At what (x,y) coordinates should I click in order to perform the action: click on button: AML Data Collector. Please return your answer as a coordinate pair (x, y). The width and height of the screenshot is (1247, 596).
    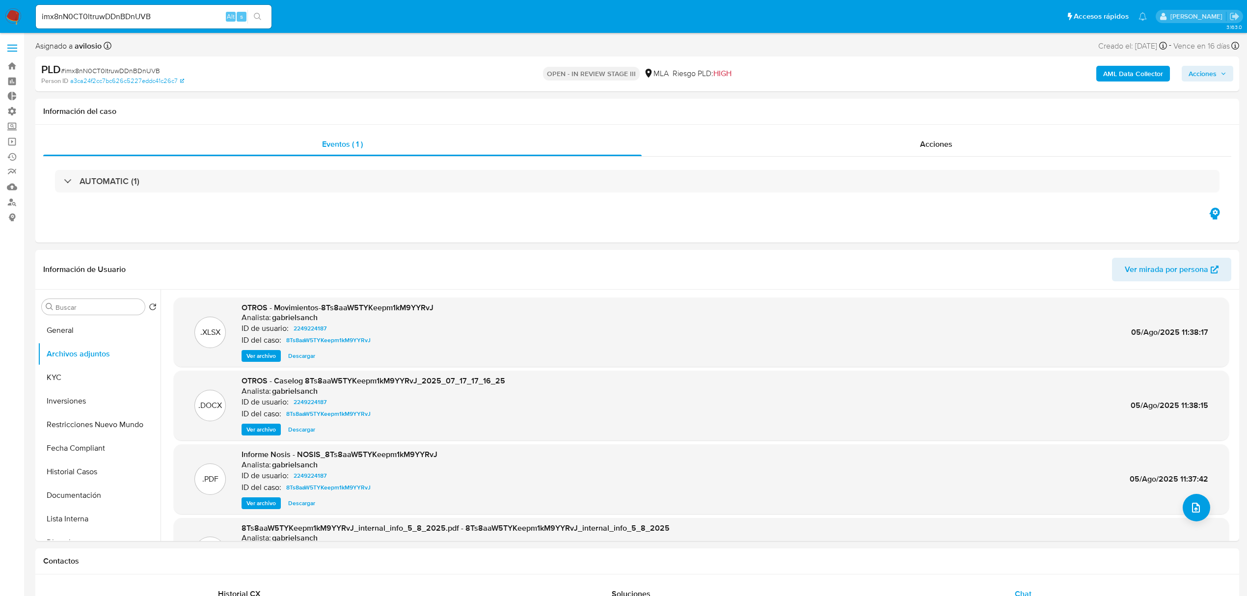
    Looking at the image, I should click on (1133, 74).